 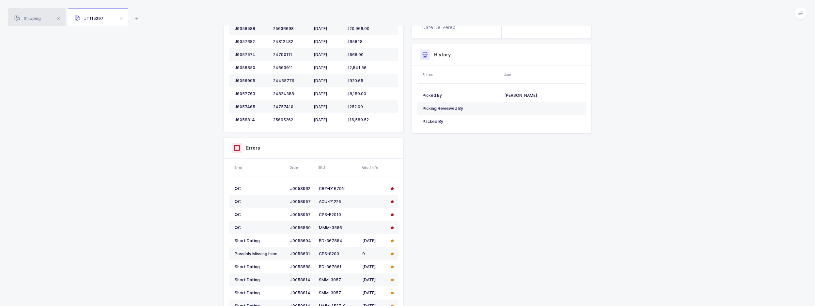 I want to click on div: Picking Reviewed By, so click(x=461, y=109).